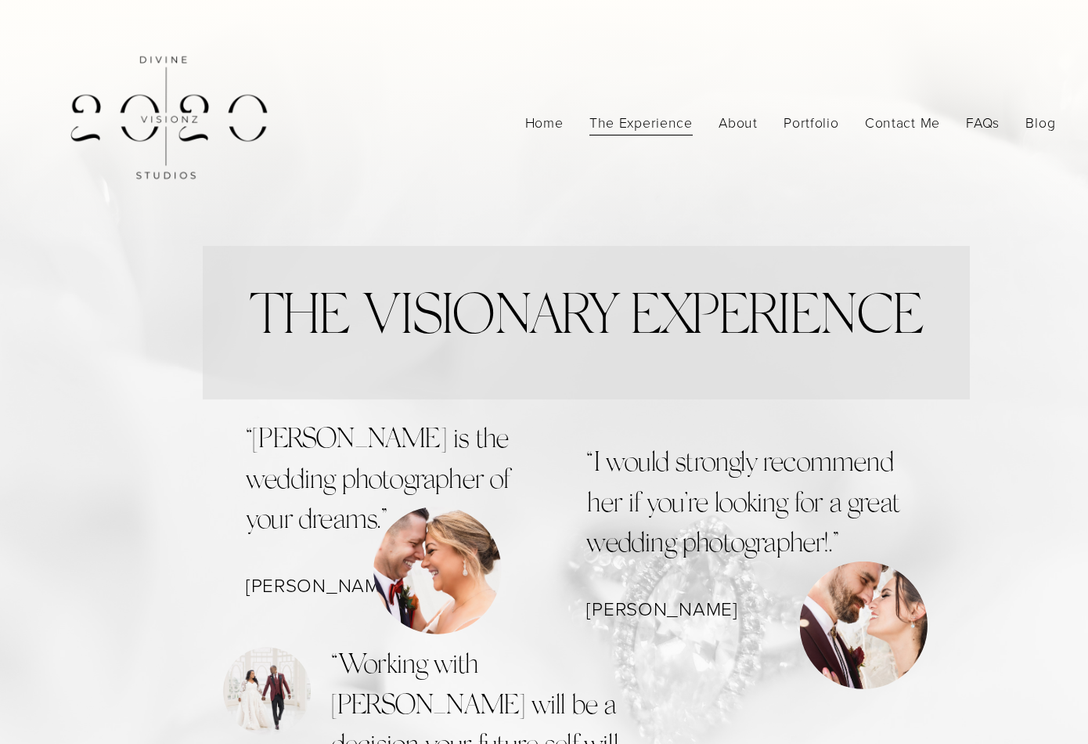  What do you see at coordinates (166, 123) in the screenshot?
I see `img: Divine 20/20 Visionz Studios` at bounding box center [166, 123].